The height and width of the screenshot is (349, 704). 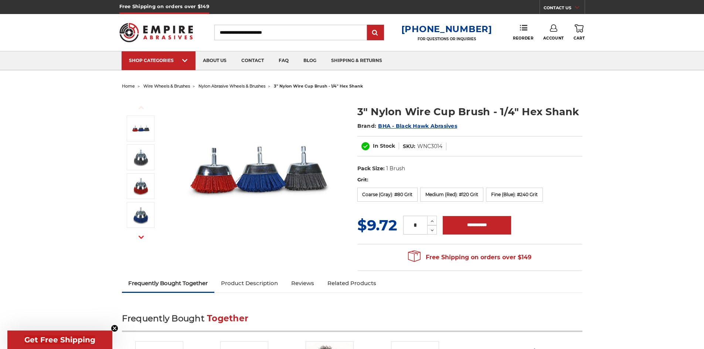 What do you see at coordinates (141, 237) in the screenshot?
I see `button: Next` at bounding box center [141, 237].